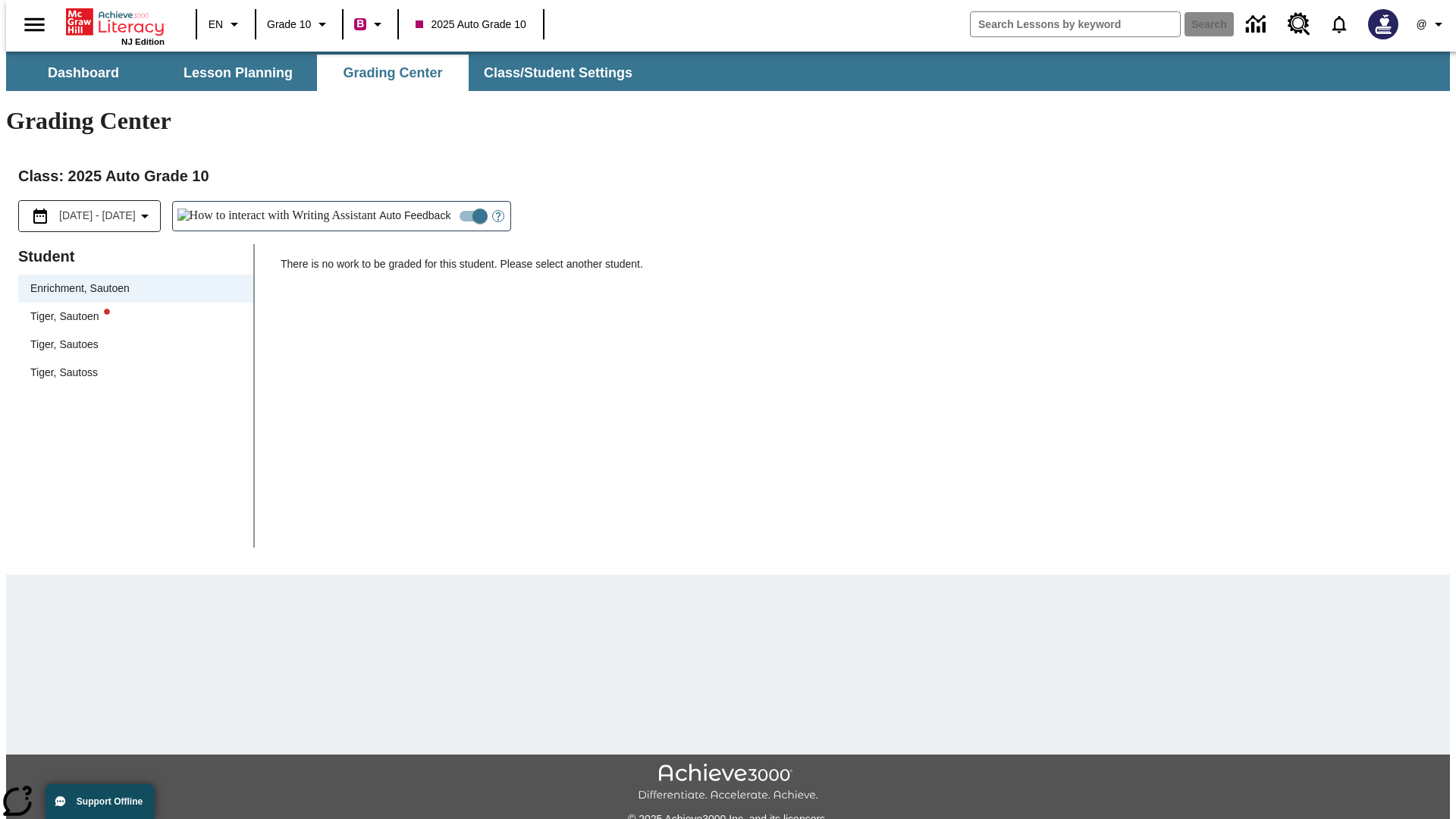  Describe the element at coordinates (370, 25) in the screenshot. I see `button: Boost Class color is violet red. Change class color` at that location.